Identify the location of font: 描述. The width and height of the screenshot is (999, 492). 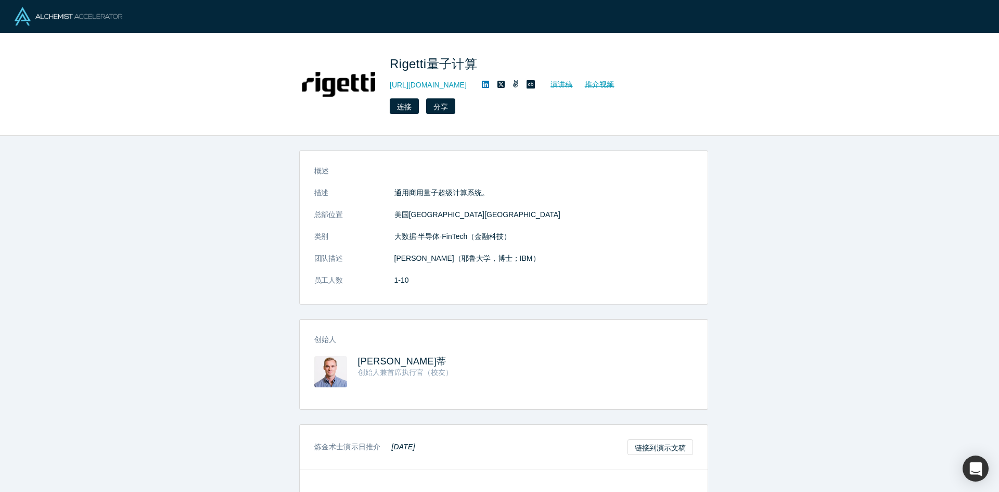
(322, 193).